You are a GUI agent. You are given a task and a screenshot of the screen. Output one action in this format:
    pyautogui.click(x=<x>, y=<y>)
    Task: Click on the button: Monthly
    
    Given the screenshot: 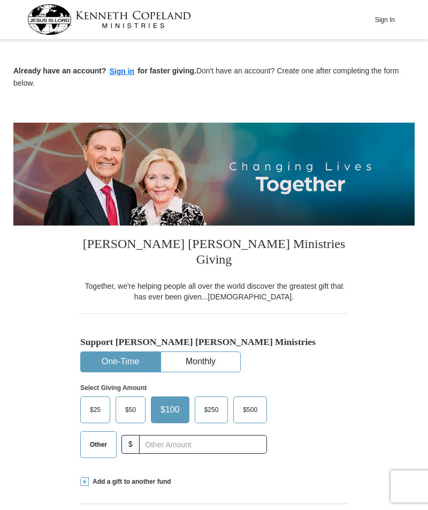 What is the action you would take?
    pyautogui.click(x=201, y=361)
    